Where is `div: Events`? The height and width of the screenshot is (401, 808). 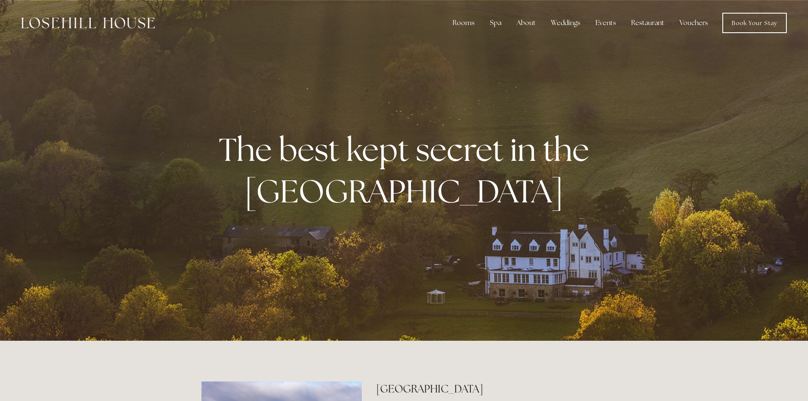 div: Events is located at coordinates (606, 23).